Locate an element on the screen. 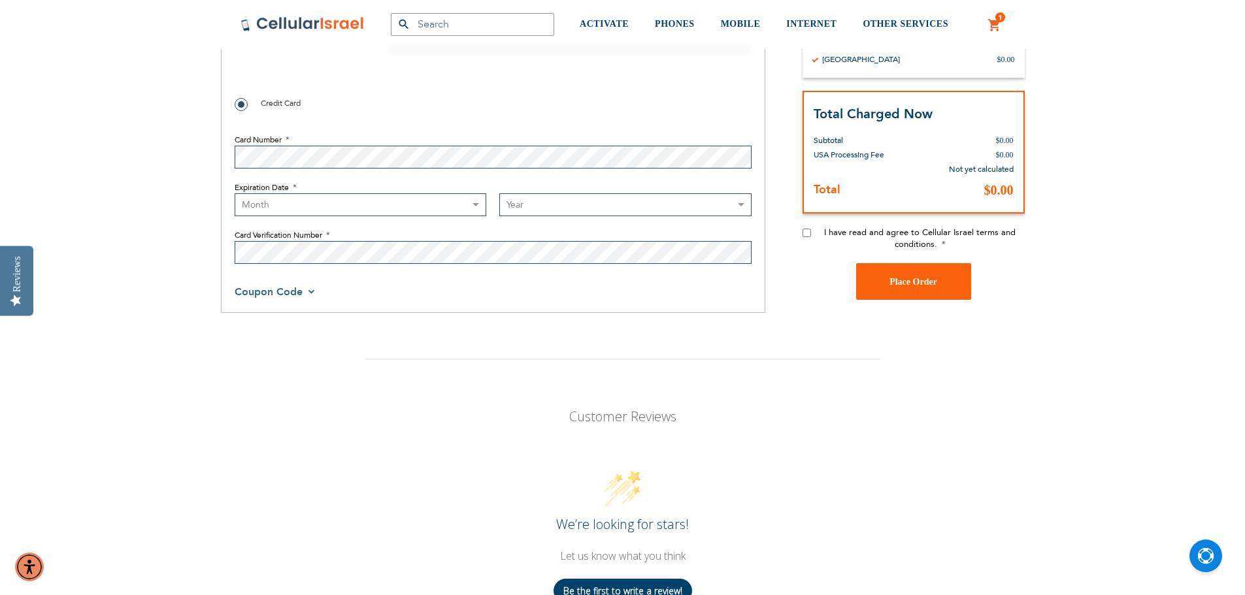 This screenshot has height=595, width=1245. span: Card Verification Number is located at coordinates (278, 235).